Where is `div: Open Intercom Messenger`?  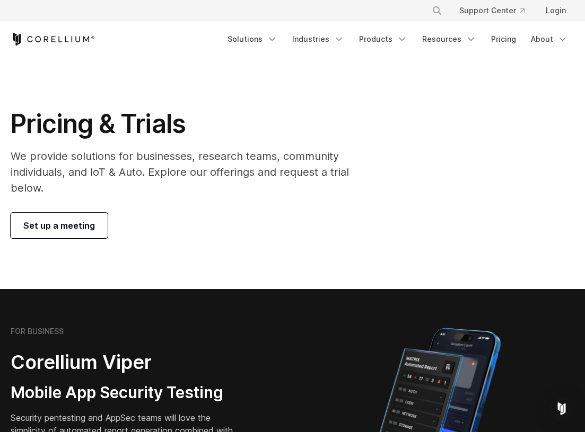
div: Open Intercom Messenger is located at coordinates (561, 409).